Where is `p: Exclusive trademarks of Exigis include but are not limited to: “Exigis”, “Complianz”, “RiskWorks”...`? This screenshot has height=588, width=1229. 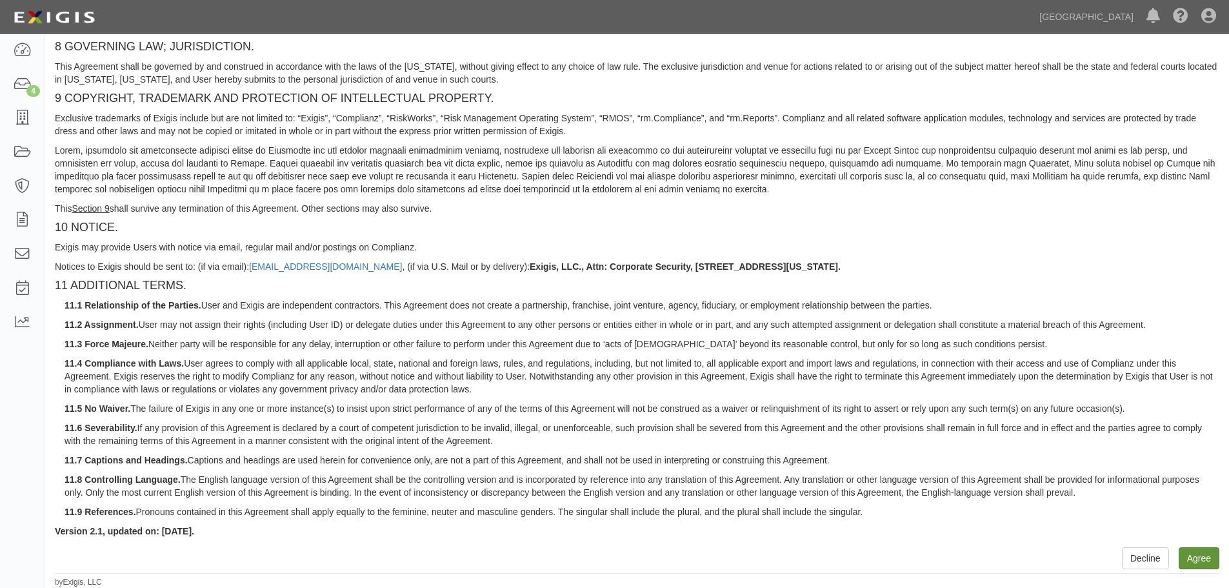
p: Exclusive trademarks of Exigis include but are not limited to: “Exigis”, “Complianz”, “RiskWorks”... is located at coordinates (637, 124).